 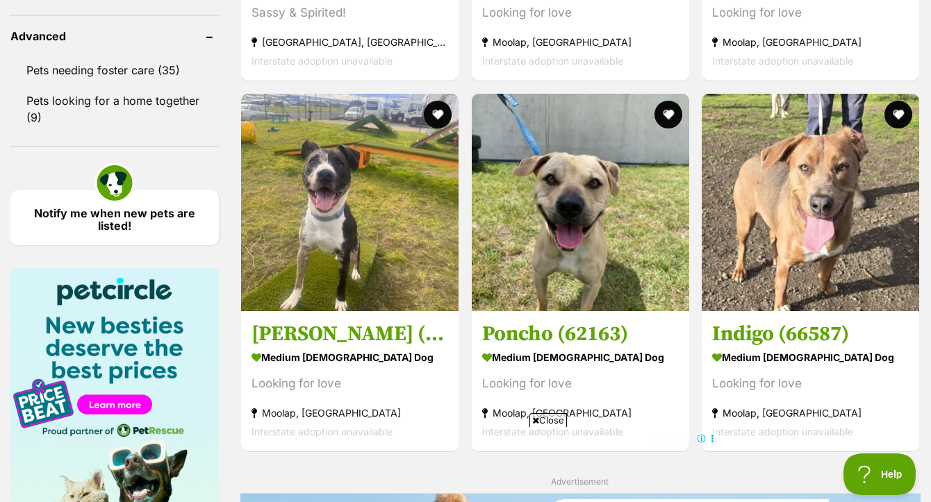 I want to click on img: Poncho (62163) - American Staffordshire Terrier Dog, so click(x=580, y=202).